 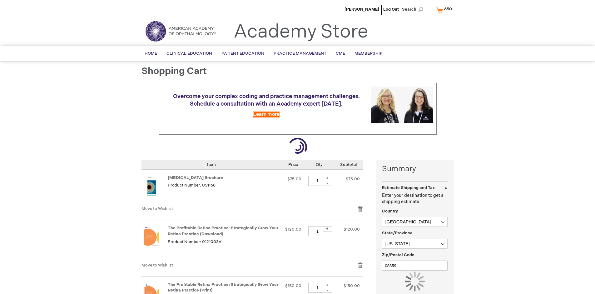 I want to click on span: CME, so click(x=340, y=53).